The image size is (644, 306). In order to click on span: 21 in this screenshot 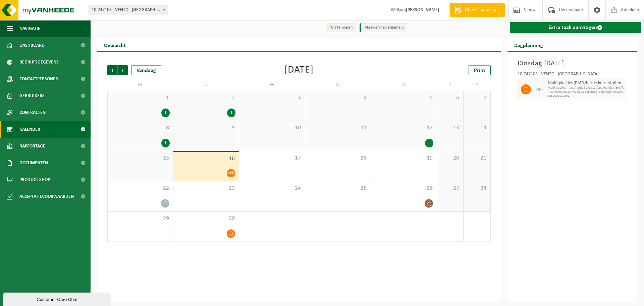, I will do `click(477, 158)`.